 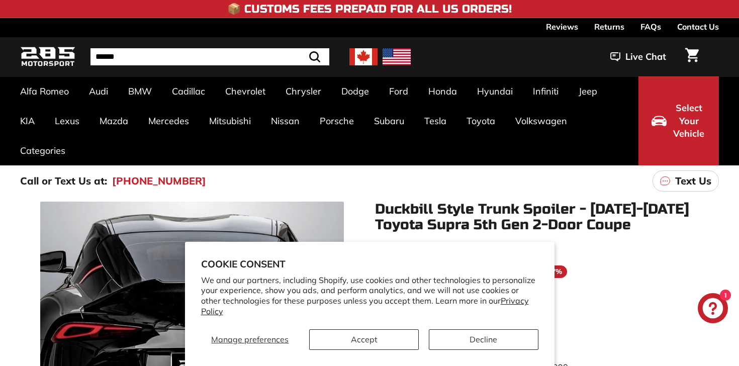 I want to click on a: Lexus, so click(x=67, y=121).